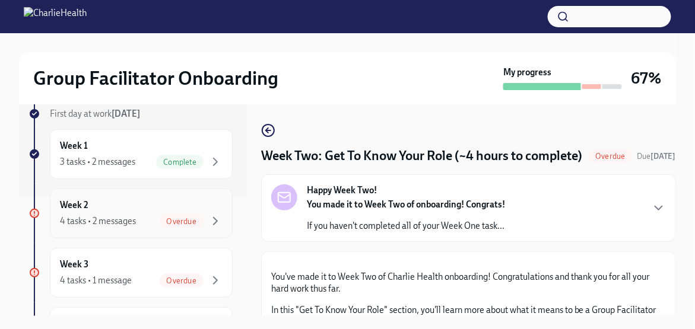 The image size is (695, 329). Describe the element at coordinates (95, 114) in the screenshot. I see `span: First day at work` at that location.